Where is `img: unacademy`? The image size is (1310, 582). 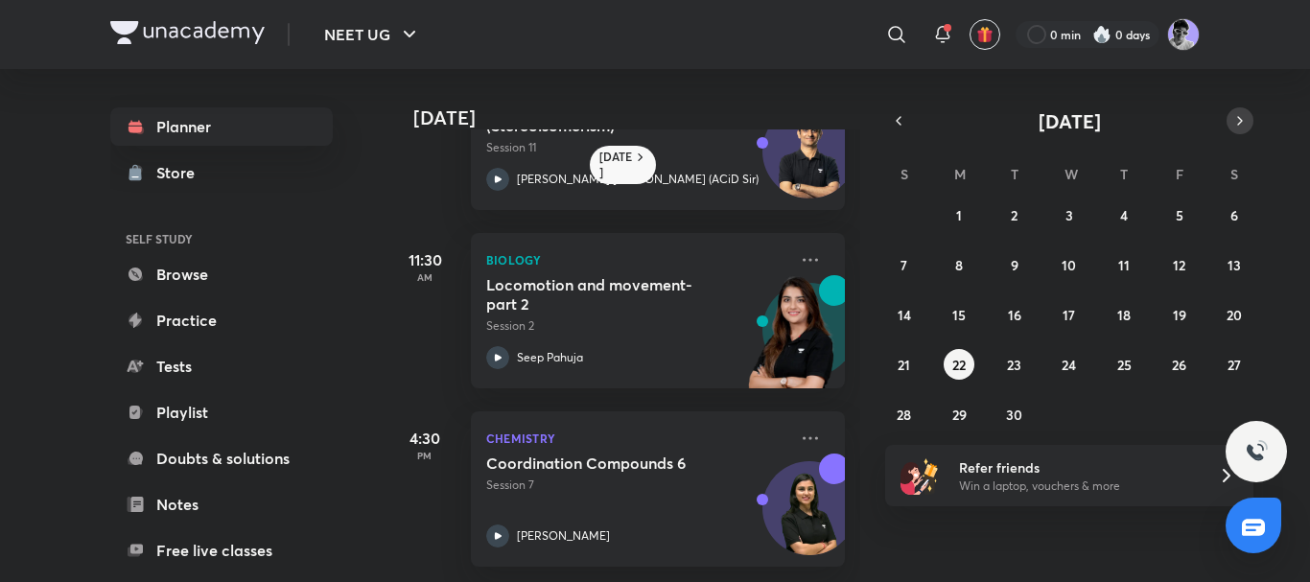
img: unacademy is located at coordinates (792, 341).